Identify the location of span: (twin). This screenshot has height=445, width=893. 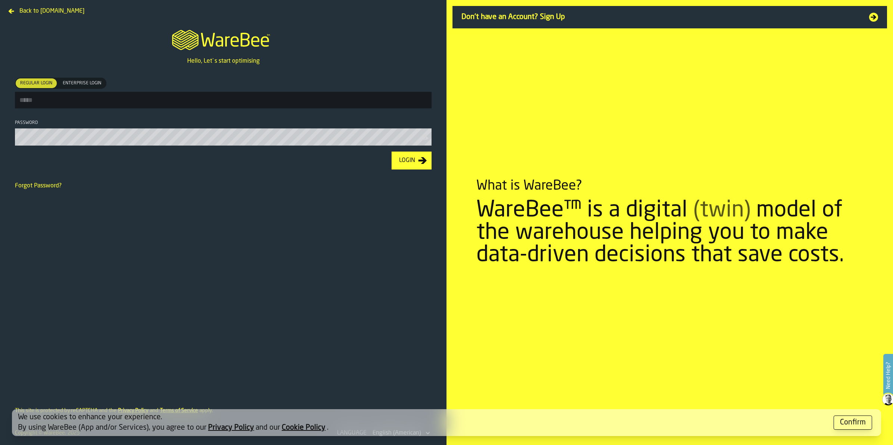
(722, 211).